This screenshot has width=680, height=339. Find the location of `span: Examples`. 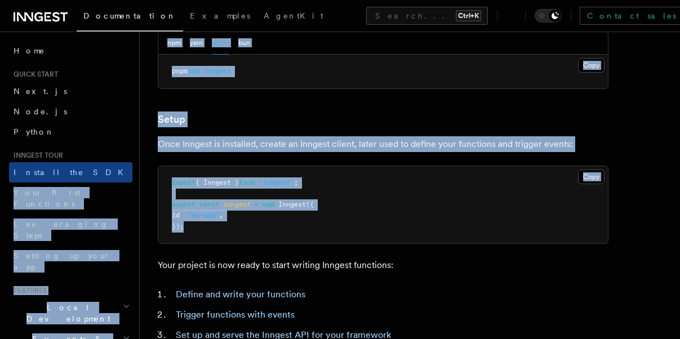

span: Examples is located at coordinates (220, 16).